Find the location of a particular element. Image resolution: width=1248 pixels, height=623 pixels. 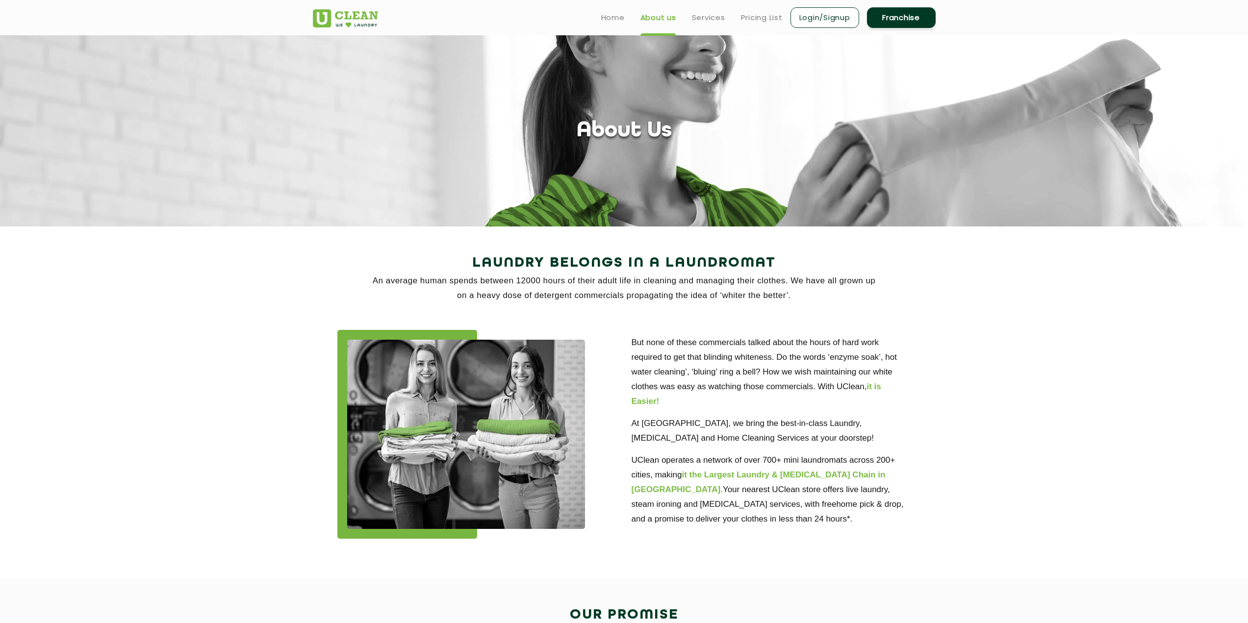

p: But none of these commercials talked about the hours of hard work required to get that blinding w... is located at coordinates (771, 372).